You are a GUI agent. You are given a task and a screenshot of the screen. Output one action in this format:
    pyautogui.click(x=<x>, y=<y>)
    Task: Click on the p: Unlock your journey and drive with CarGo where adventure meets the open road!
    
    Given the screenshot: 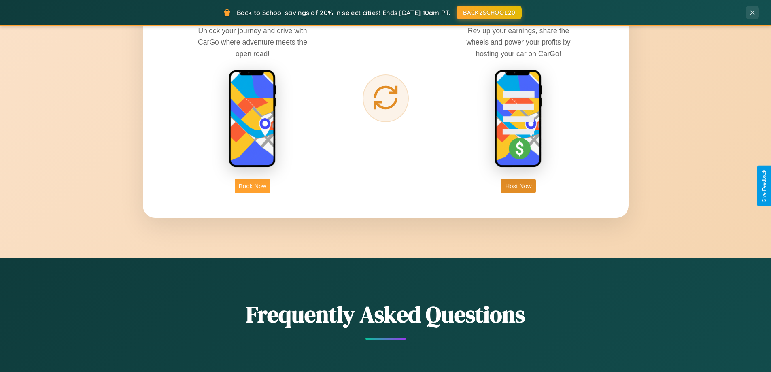 What is the action you would take?
    pyautogui.click(x=252, y=42)
    